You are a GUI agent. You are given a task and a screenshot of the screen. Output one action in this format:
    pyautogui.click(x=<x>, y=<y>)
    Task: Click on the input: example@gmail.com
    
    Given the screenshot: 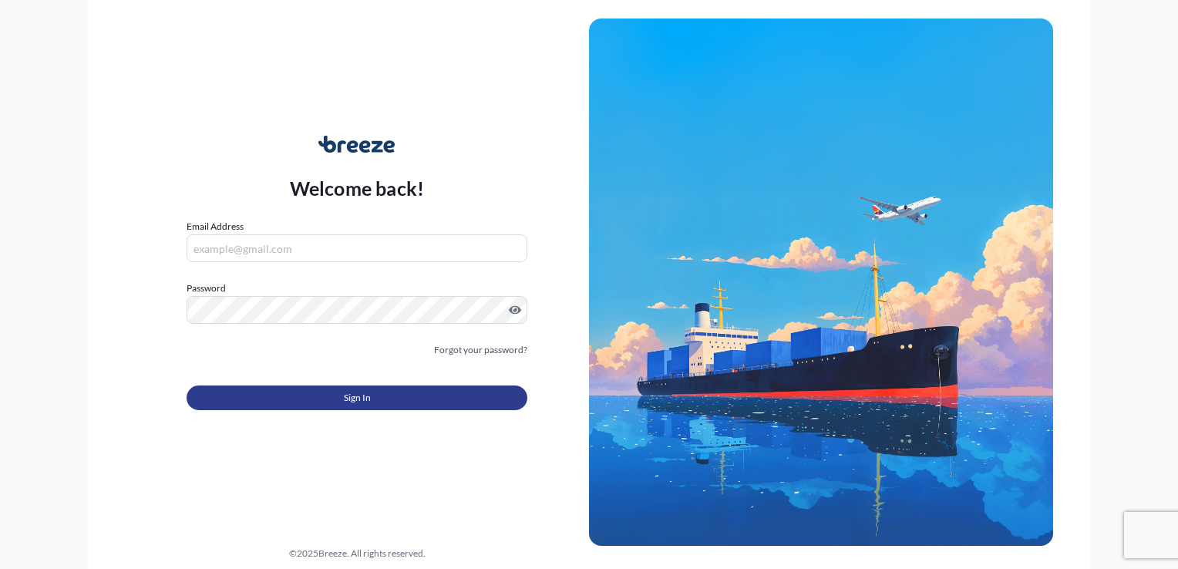 What is the action you would take?
    pyautogui.click(x=357, y=248)
    